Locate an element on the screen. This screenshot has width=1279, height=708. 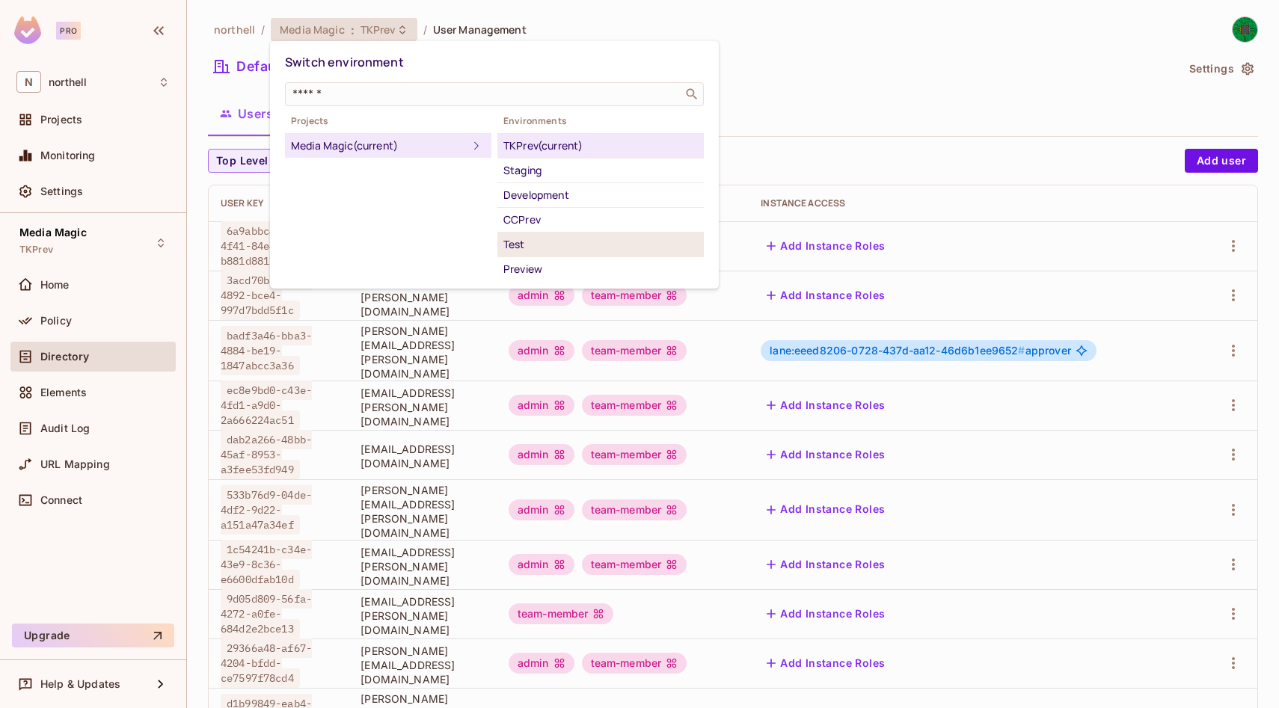
span: Environments is located at coordinates (601, 121).